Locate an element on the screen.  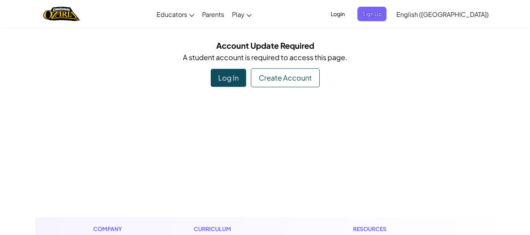
p: A student account is required to access this page. is located at coordinates (265, 57).